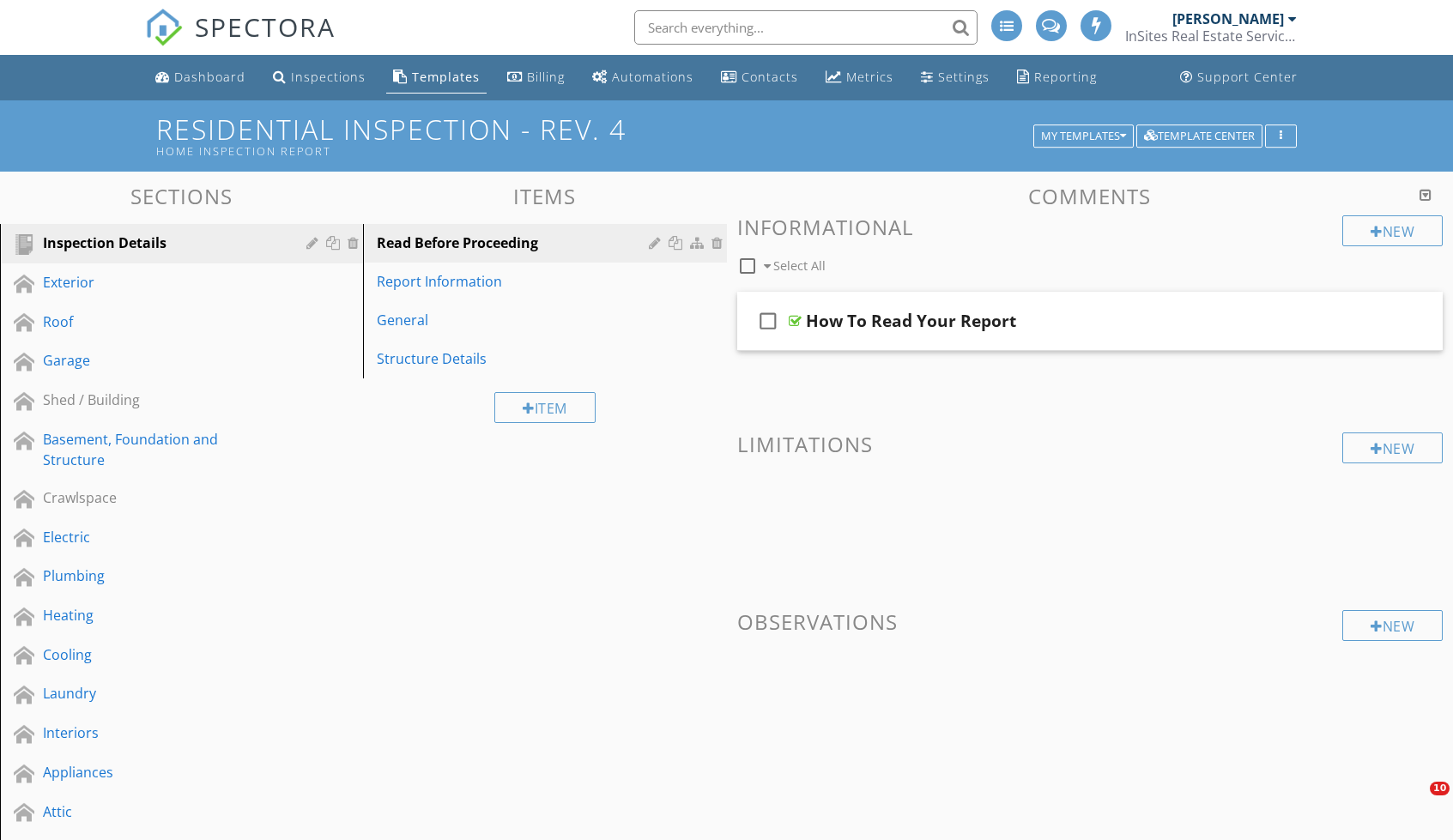  What do you see at coordinates (726, 136) in the screenshot?
I see `h1: Residential Inspection - Rev. 4` at bounding box center [726, 136].